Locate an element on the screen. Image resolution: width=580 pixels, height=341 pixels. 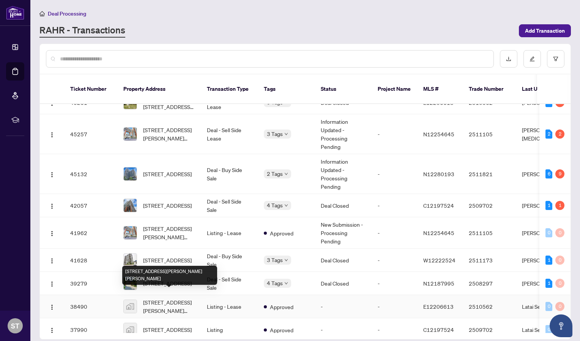
th: Last Updated By is located at coordinates (544, 89).